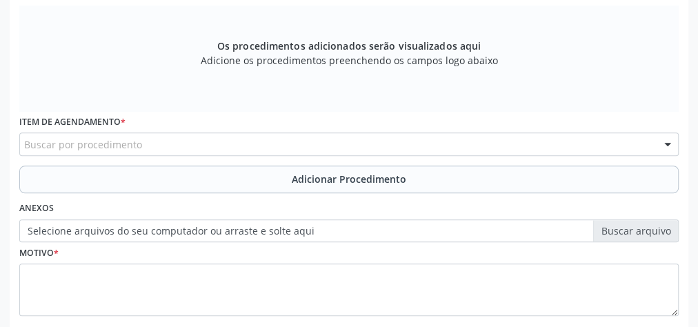 Image resolution: width=698 pixels, height=327 pixels. What do you see at coordinates (83, 144) in the screenshot?
I see `span: Buscar por procedimento` at bounding box center [83, 144].